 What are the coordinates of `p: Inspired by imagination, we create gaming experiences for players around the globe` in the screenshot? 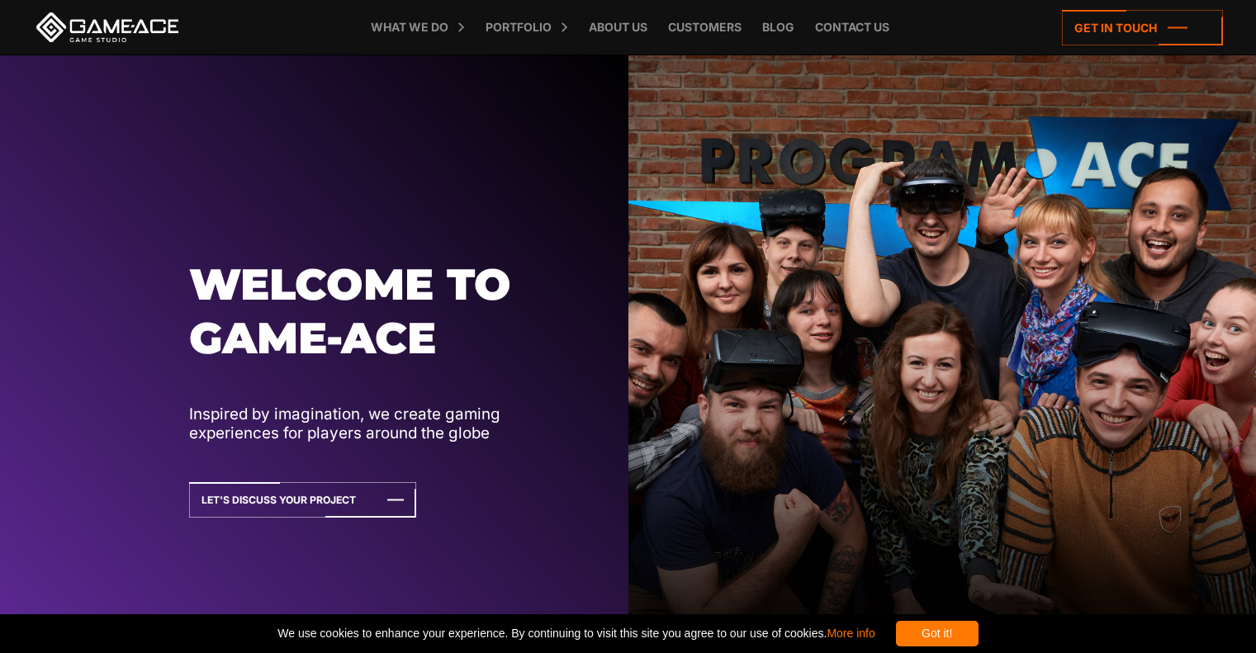 It's located at (384, 424).